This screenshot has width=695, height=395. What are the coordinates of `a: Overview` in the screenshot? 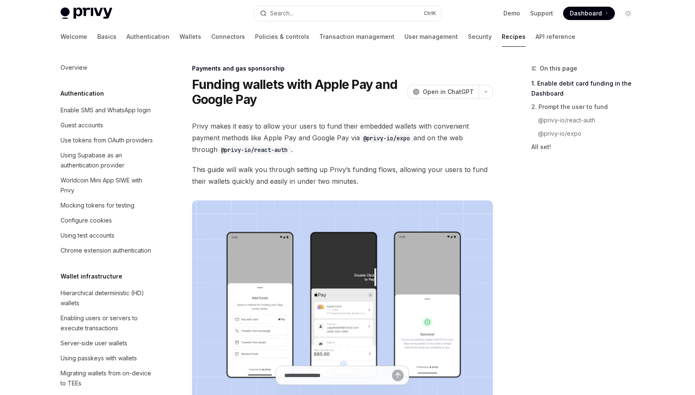 It's located at (107, 68).